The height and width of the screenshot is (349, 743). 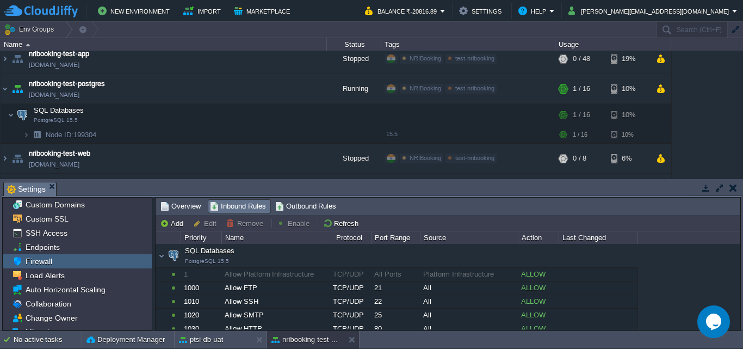 What do you see at coordinates (354, 89) in the screenshot?
I see `div: Running` at bounding box center [354, 89].